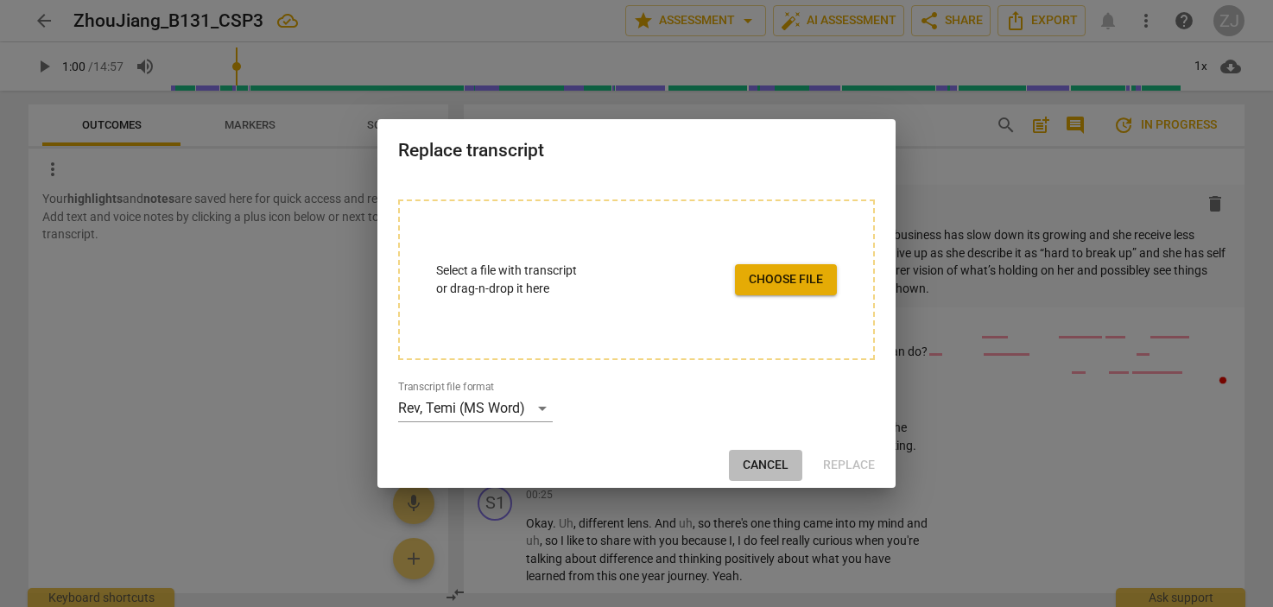 This screenshot has width=1273, height=607. Describe the element at coordinates (637, 150) in the screenshot. I see `h2: Replace transcript` at that location.